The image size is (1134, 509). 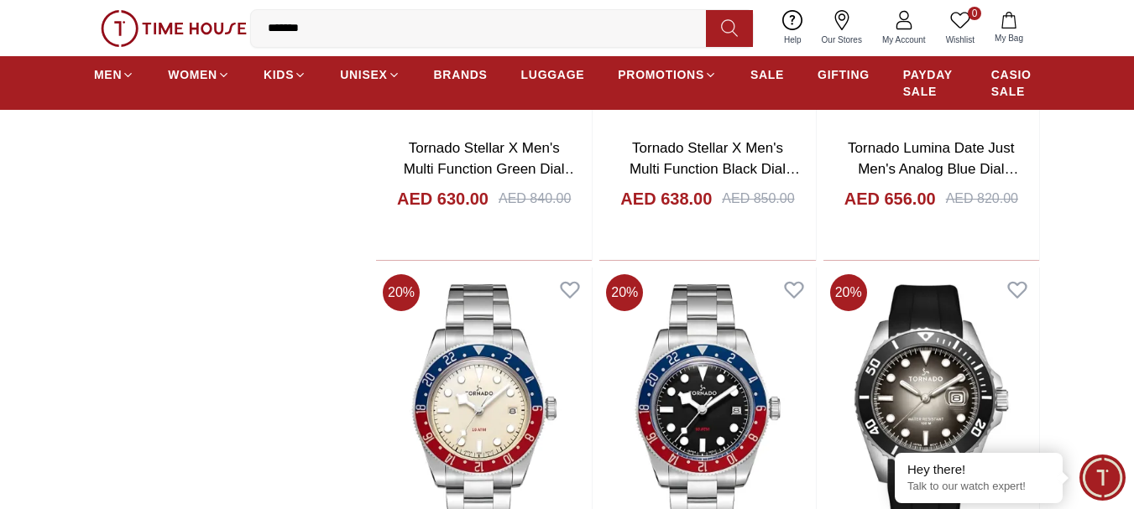 What do you see at coordinates (974, 13) in the screenshot?
I see `span: 0` at bounding box center [974, 13].